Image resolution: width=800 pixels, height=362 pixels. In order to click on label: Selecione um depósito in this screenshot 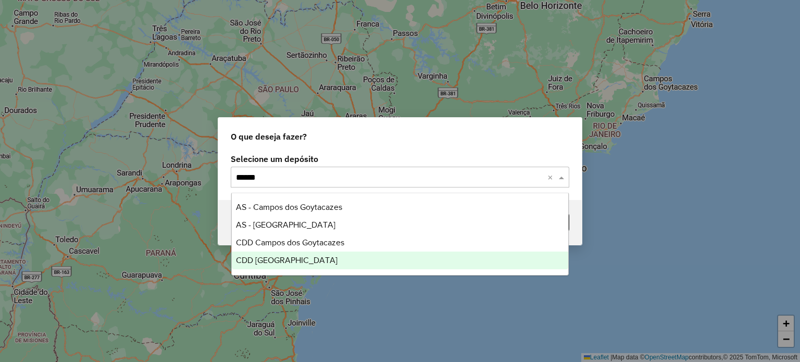, I will do `click(400, 159)`.